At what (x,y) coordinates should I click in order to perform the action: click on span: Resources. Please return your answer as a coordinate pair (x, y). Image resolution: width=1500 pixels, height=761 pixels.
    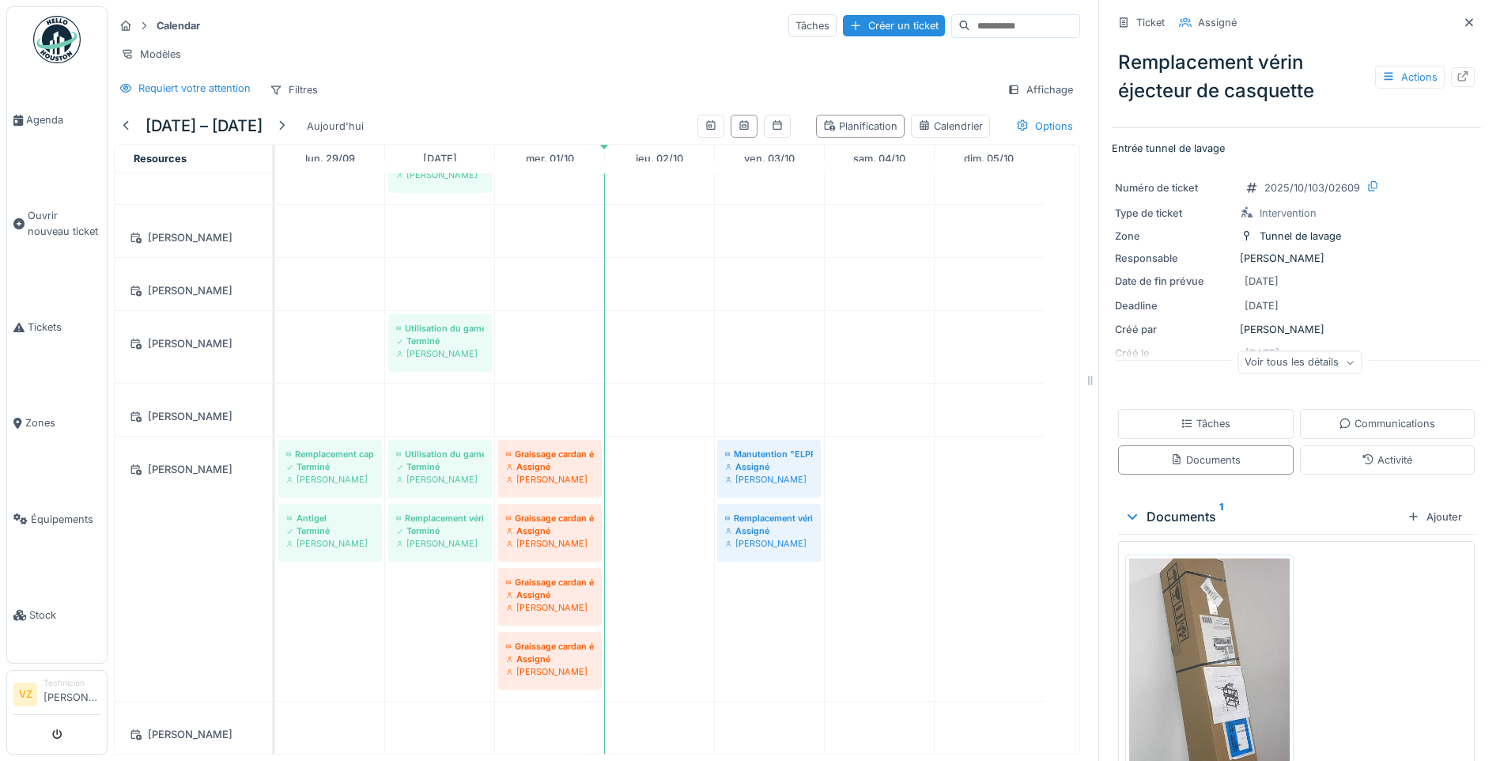
    Looking at the image, I should click on (160, 158).